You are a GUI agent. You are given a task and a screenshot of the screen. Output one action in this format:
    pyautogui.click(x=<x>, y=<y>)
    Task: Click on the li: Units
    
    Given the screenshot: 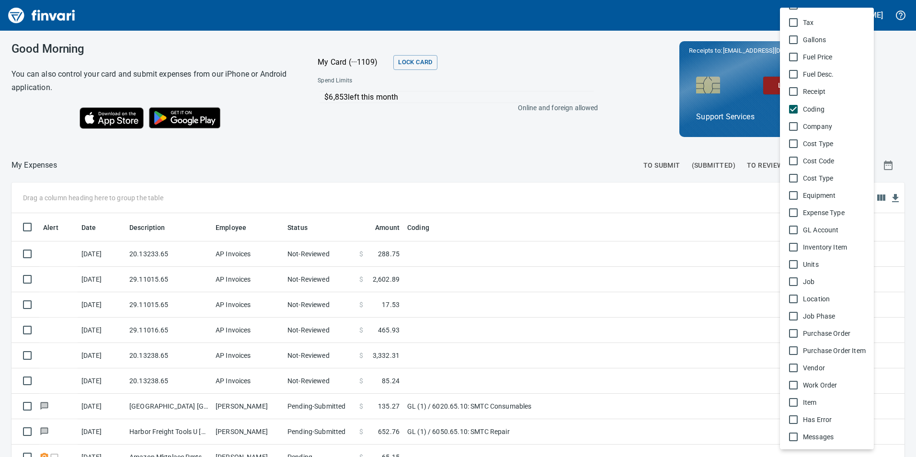 What is the action you would take?
    pyautogui.click(x=827, y=264)
    